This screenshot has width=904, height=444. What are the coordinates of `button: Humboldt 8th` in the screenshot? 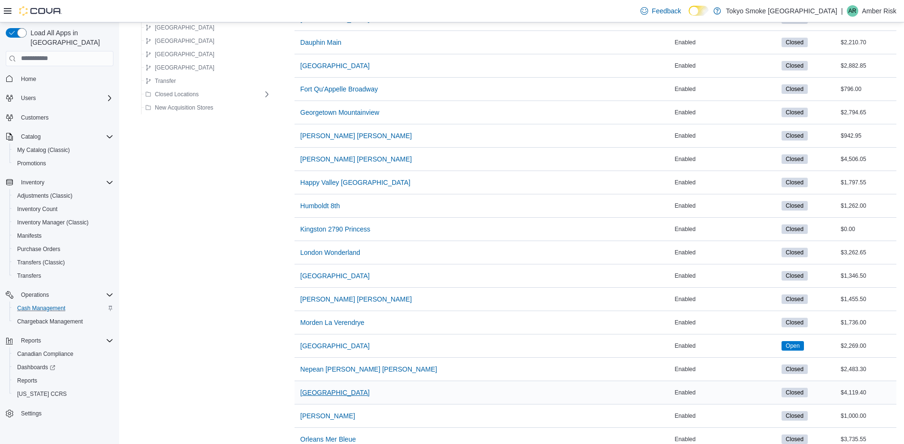 It's located at (320, 206).